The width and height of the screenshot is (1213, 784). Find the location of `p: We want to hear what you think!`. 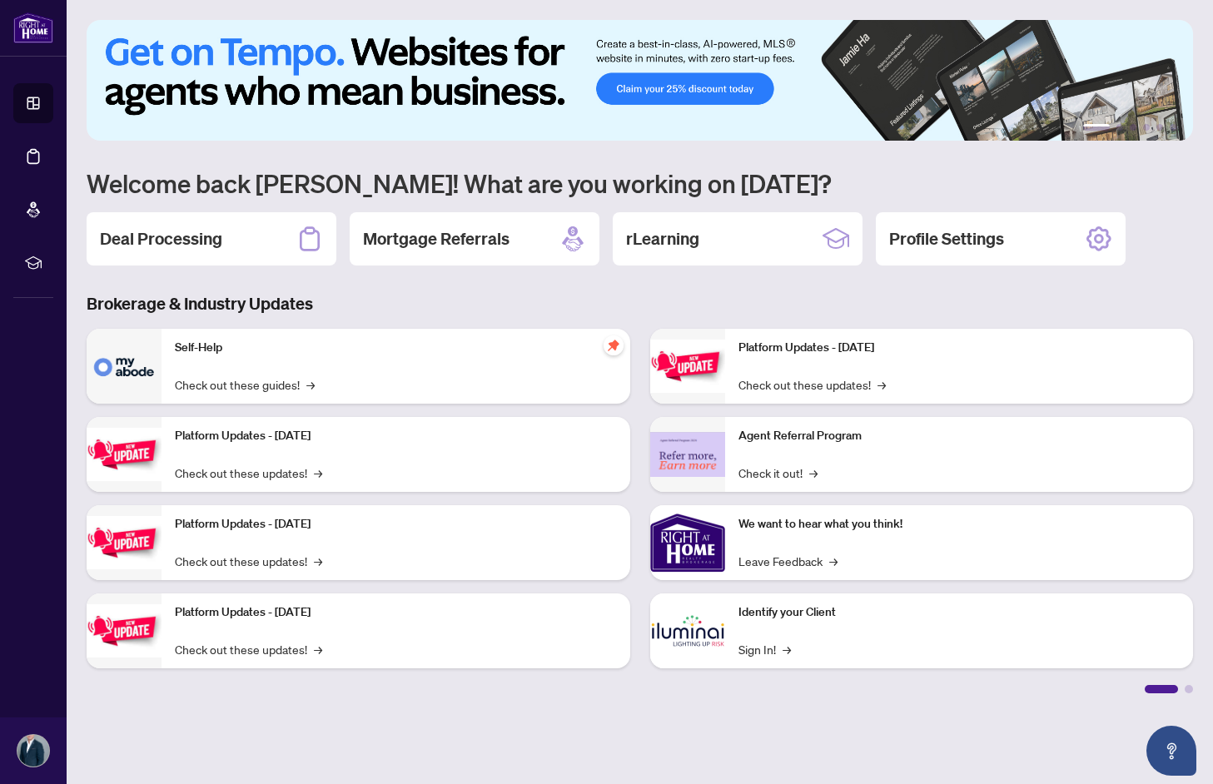

p: We want to hear what you think! is located at coordinates (959, 525).